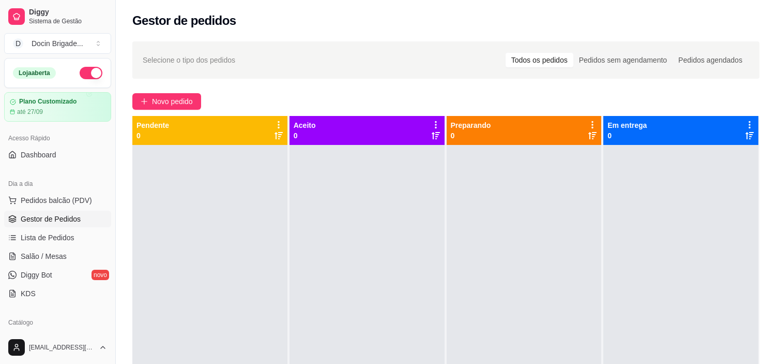 The width and height of the screenshot is (776, 364). I want to click on p: Em entrega, so click(627, 125).